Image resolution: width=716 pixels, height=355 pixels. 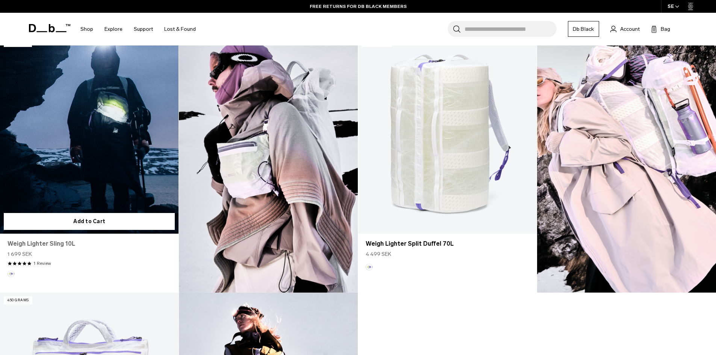 What do you see at coordinates (378, 254) in the screenshot?
I see `span: 4 499 SEK` at bounding box center [378, 254].